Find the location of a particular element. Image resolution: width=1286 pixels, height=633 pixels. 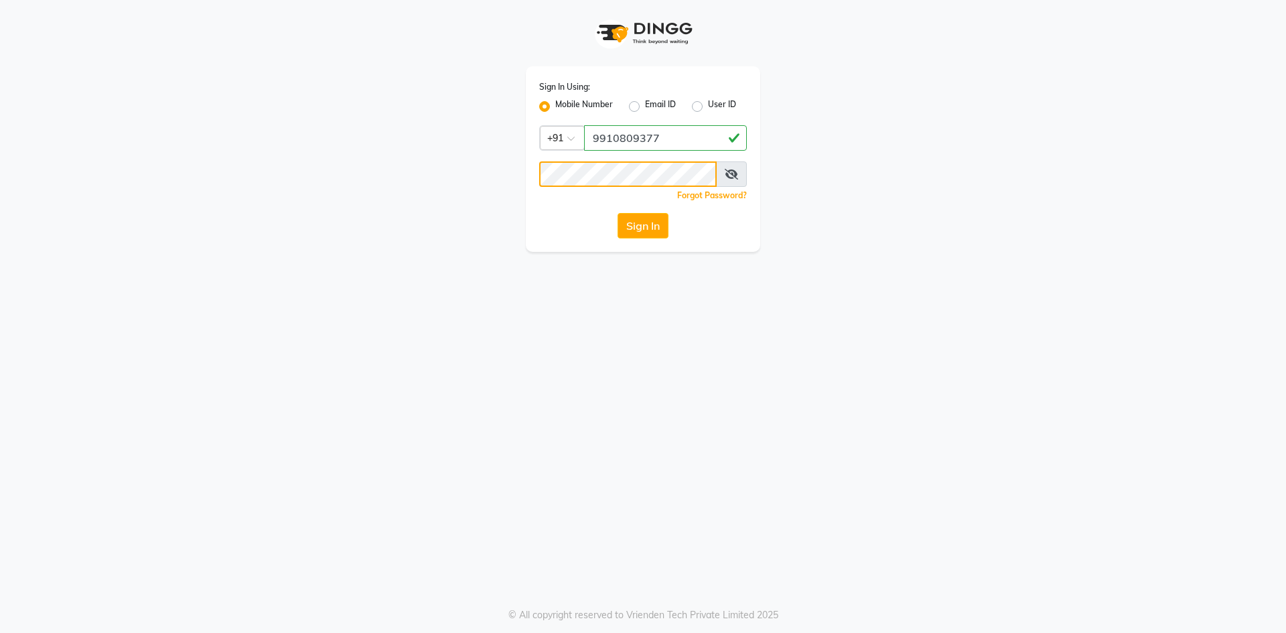

label: Sign In Using: is located at coordinates (565, 87).